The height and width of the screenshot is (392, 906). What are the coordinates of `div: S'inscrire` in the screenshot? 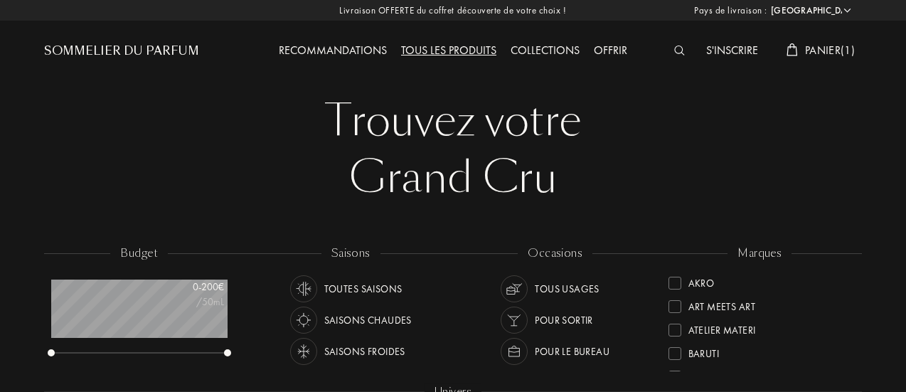 It's located at (732, 51).